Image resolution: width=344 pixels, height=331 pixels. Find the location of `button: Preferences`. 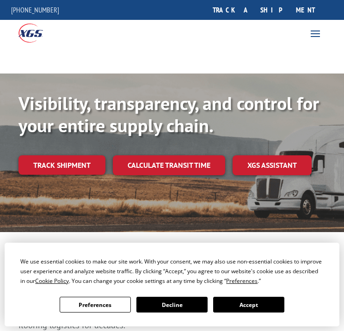

button: Preferences is located at coordinates (95, 304).